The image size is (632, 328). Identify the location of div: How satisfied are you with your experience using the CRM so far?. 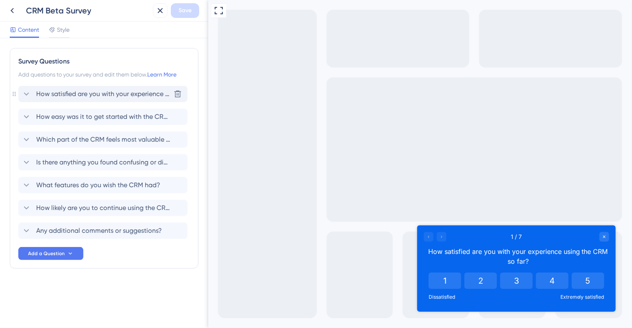
(101, 31).